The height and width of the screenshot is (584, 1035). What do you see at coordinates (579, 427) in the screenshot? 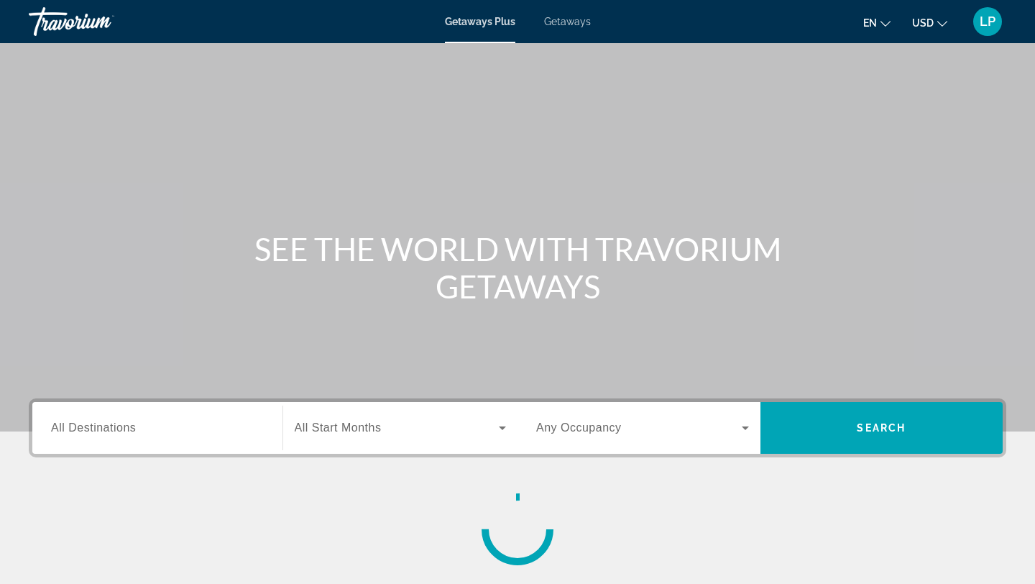
I see `span: Any Occupancy` at bounding box center [579, 427].